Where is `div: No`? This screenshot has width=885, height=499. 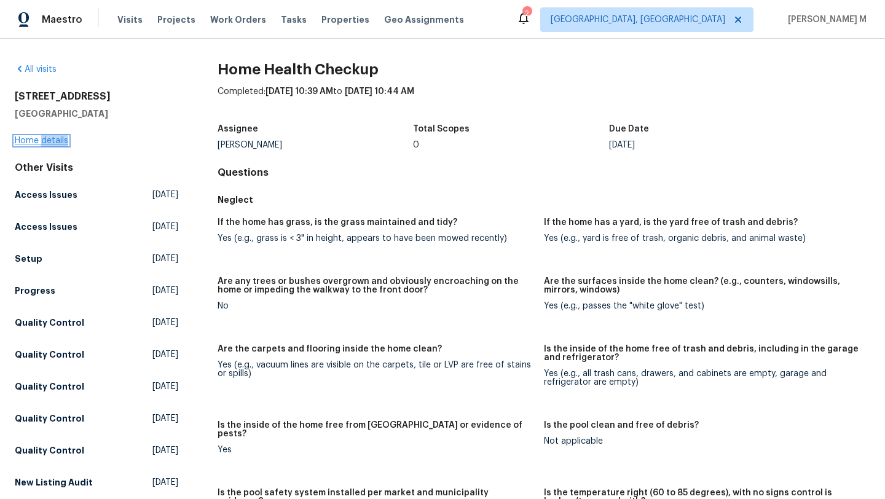
div: No is located at coordinates (376, 306).